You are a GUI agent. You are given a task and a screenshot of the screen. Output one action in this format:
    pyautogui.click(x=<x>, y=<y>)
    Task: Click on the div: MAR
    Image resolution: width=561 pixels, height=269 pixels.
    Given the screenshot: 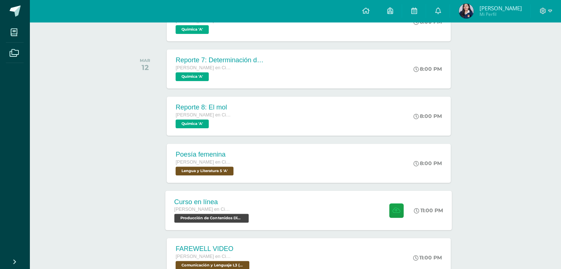 What is the action you would take?
    pyautogui.click(x=145, y=60)
    